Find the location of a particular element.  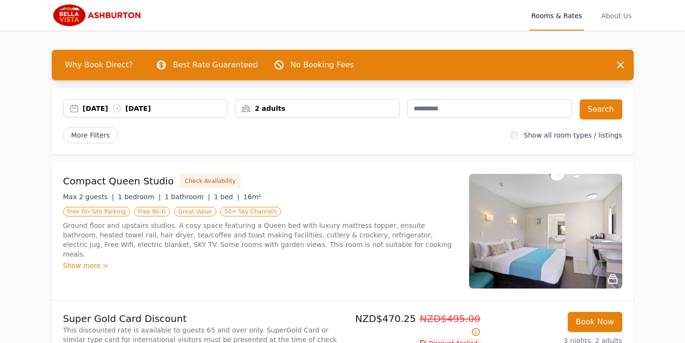

button: Check Availability is located at coordinates (210, 181).